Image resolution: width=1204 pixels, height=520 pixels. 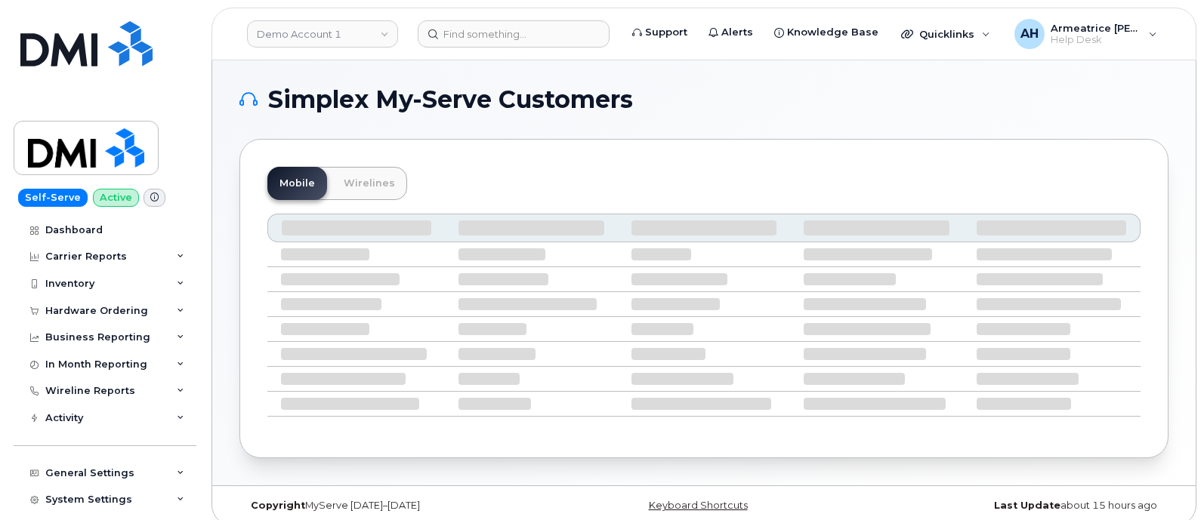 What do you see at coordinates (297, 184) in the screenshot?
I see `a: Mobile` at bounding box center [297, 184].